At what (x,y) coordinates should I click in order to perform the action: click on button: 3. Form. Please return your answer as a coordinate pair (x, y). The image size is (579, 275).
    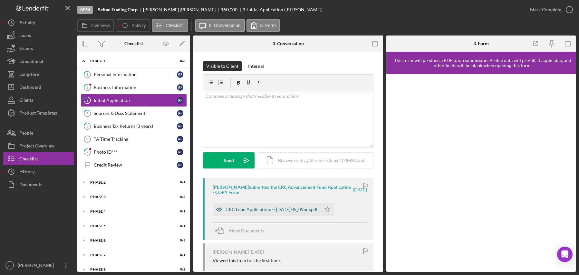
    Looking at the image, I should click on (263, 25).